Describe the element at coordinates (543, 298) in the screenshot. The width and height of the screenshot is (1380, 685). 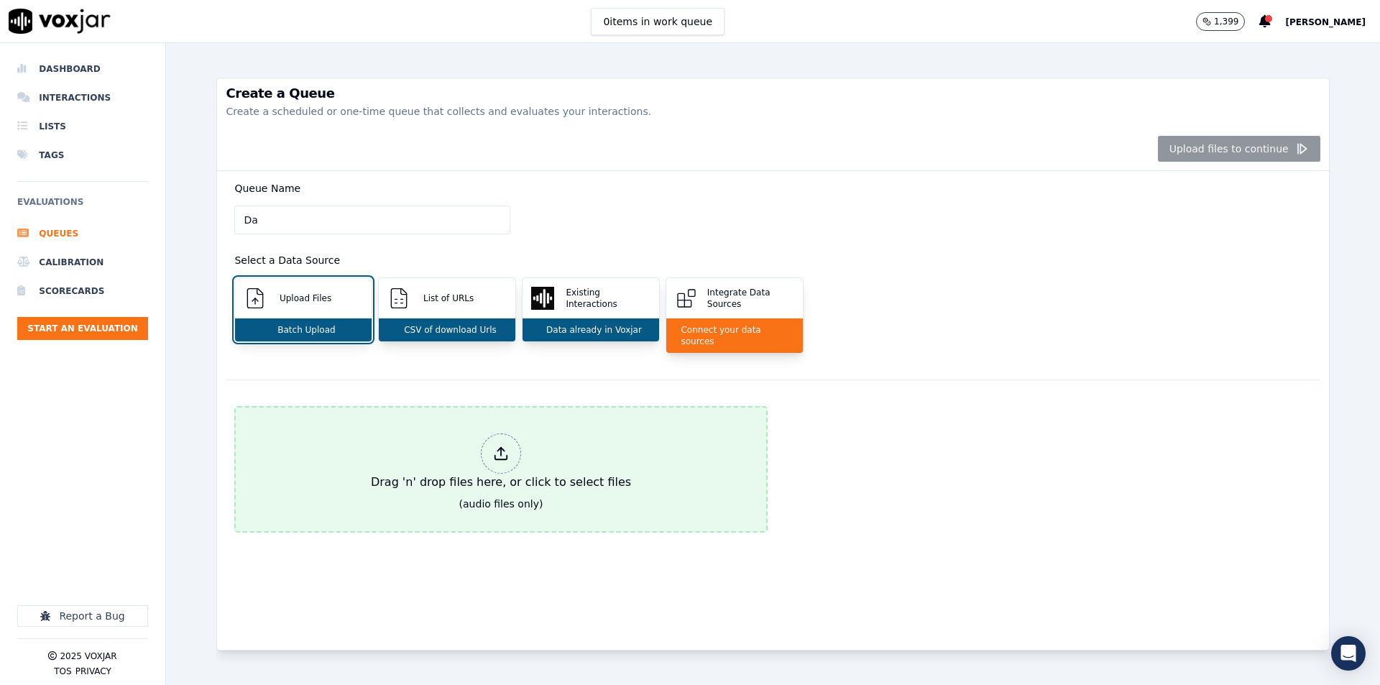
I see `img: Existing Interactions` at that location.